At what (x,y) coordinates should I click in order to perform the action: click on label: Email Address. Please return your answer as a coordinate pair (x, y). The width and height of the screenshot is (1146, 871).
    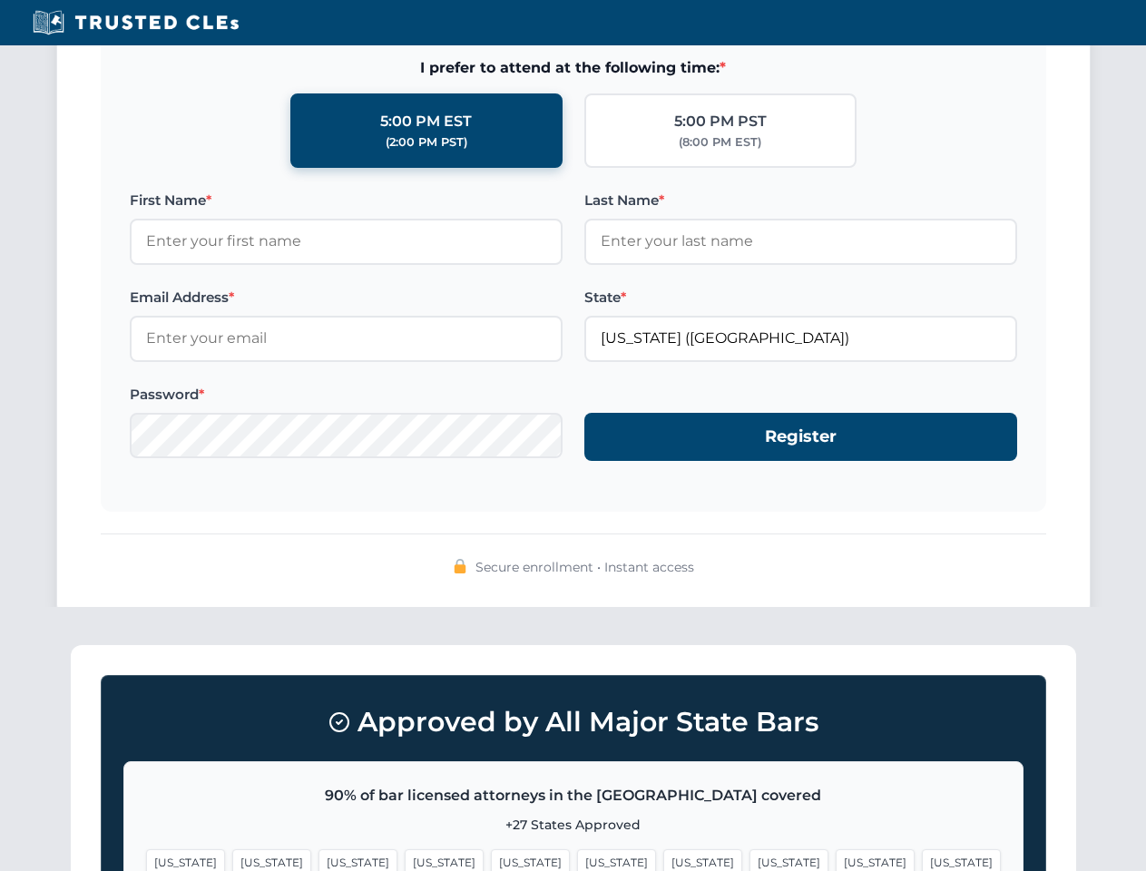
    Looking at the image, I should click on (346, 298).